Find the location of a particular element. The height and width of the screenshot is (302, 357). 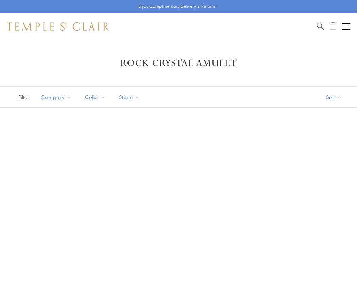

span: Stone is located at coordinates (130, 97).